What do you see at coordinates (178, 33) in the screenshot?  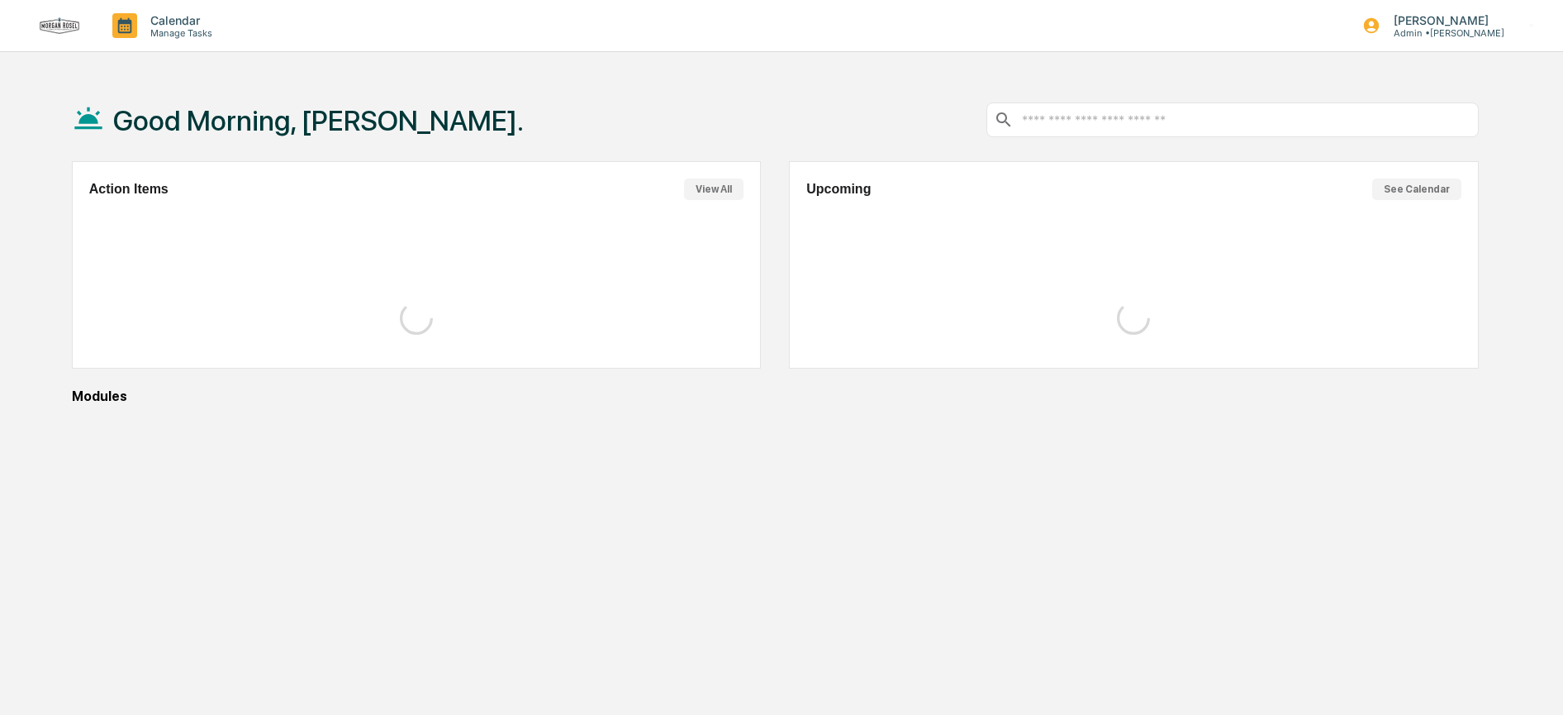 I see `p: Manage Tasks` at bounding box center [178, 33].